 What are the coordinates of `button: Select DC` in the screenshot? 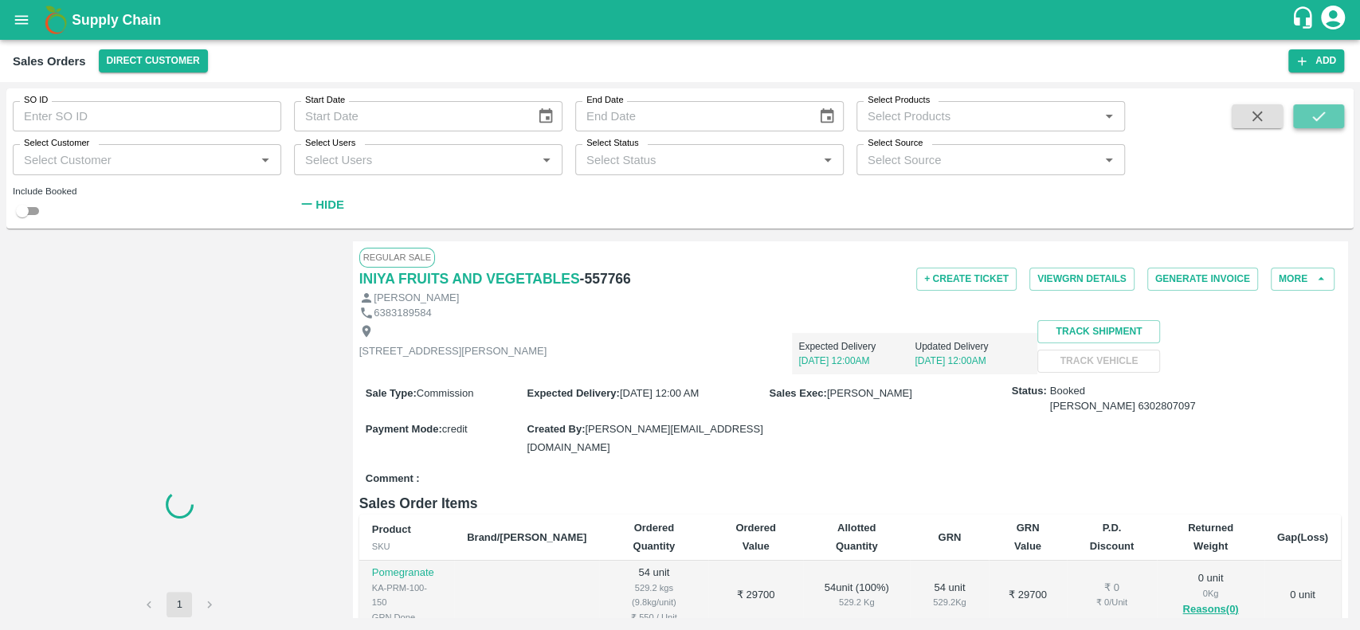 It's located at (153, 61).